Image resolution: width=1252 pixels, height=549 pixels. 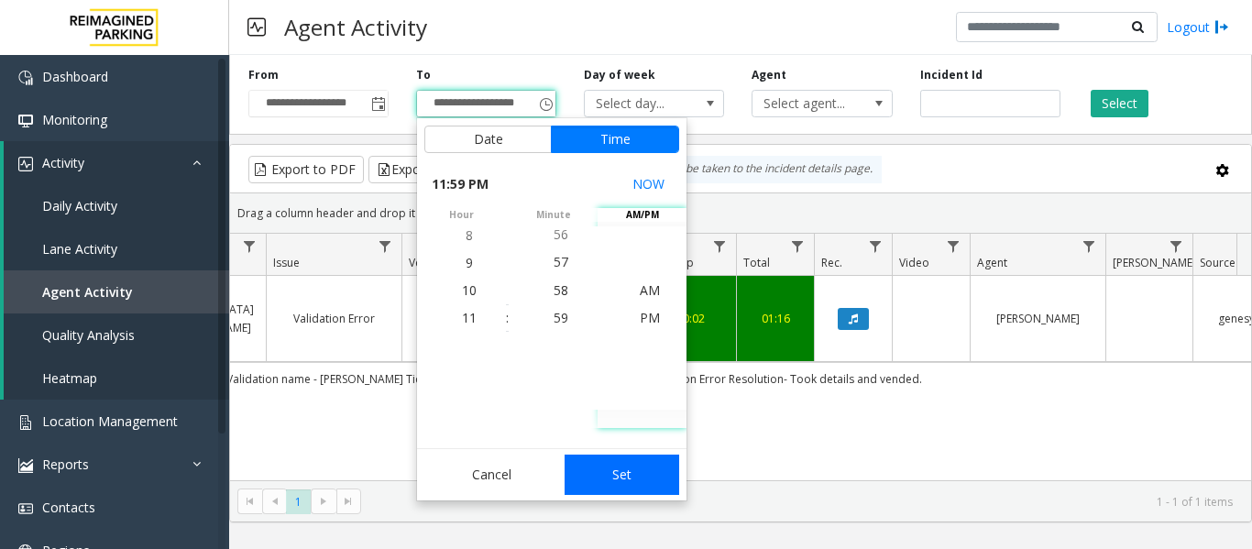 I want to click on a: Issue Filter Menu, so click(x=385, y=246).